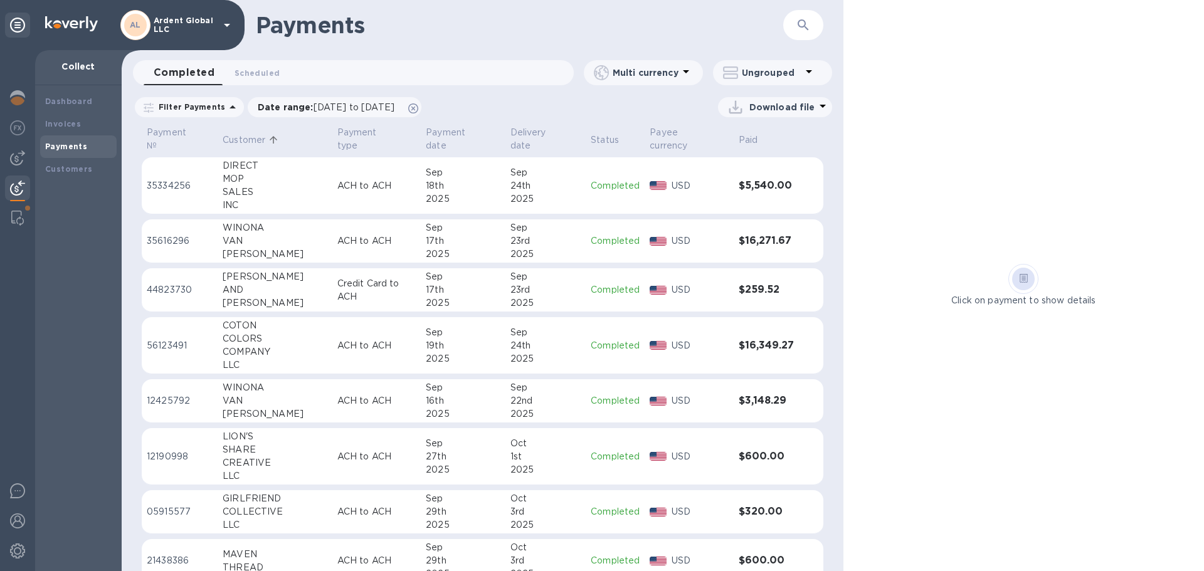  I want to click on div: 23rd, so click(545, 290).